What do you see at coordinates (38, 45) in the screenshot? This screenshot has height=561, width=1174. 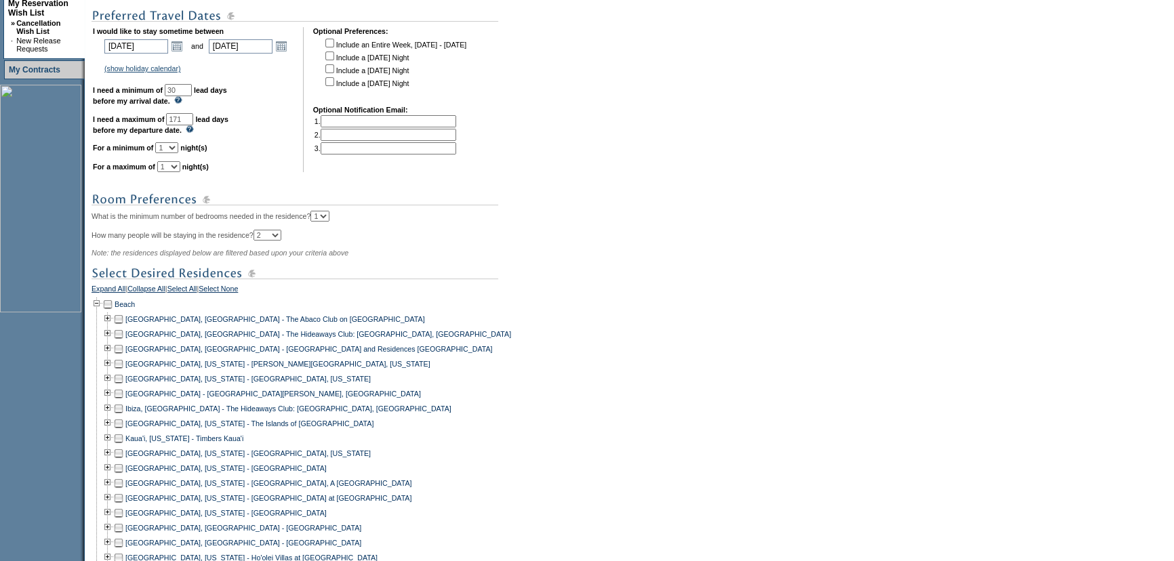 I see `a: New Release Requests` at bounding box center [38, 45].